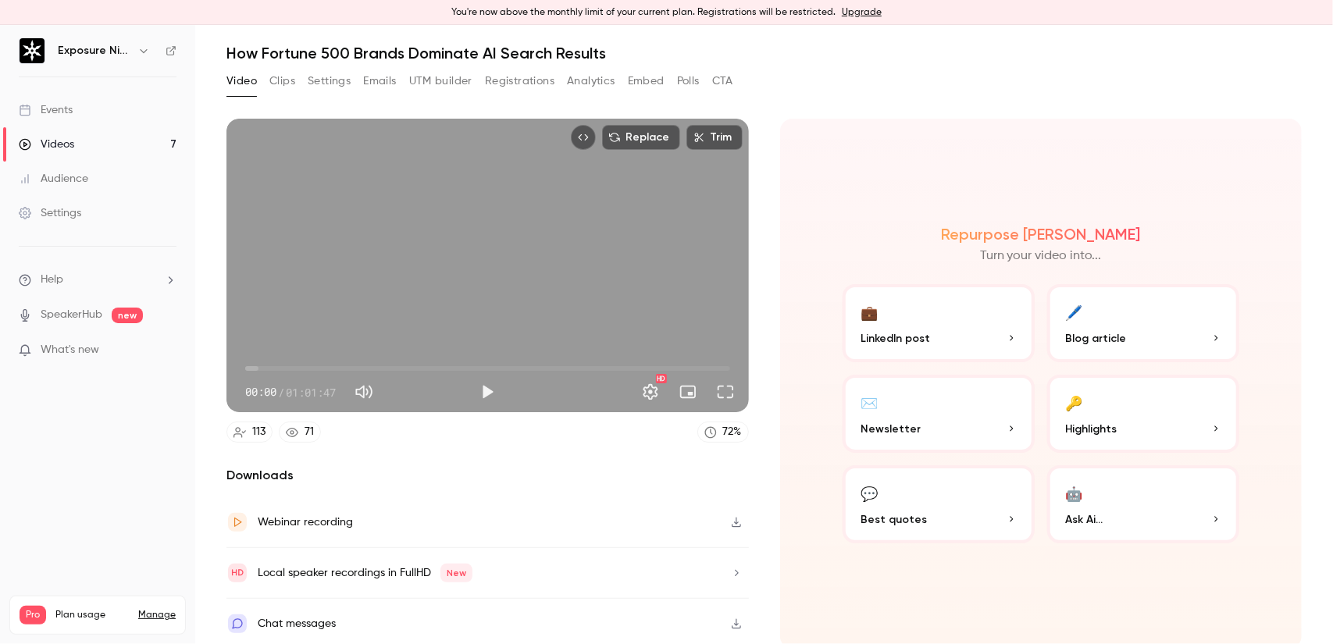 Image resolution: width=1333 pixels, height=644 pixels. I want to click on button: 🖊️Blog article, so click(1144, 323).